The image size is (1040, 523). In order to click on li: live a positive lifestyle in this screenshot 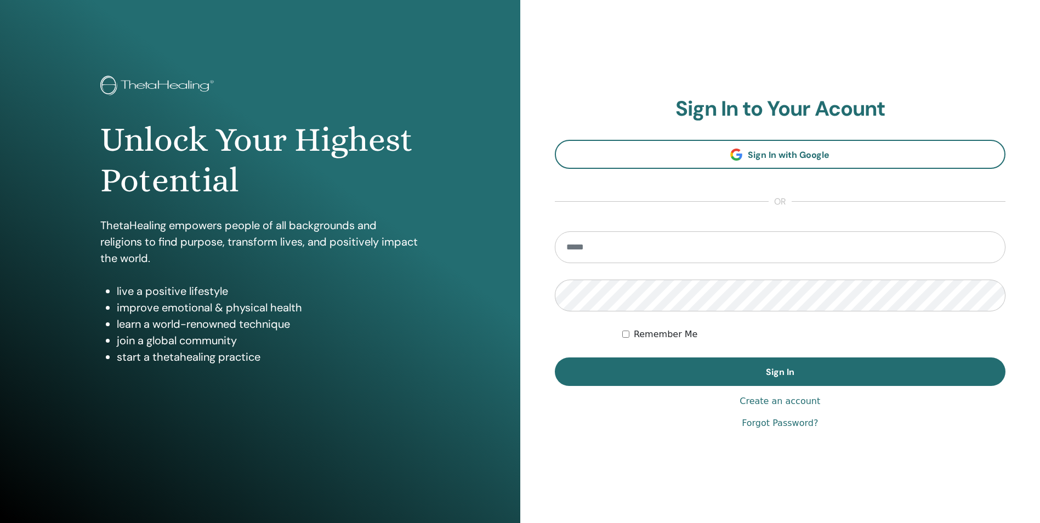, I will do `click(268, 291)`.